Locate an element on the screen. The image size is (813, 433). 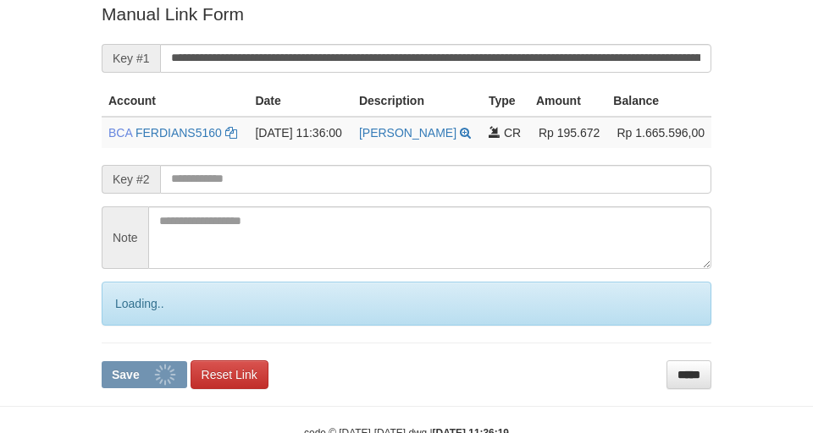
a: Copy FERDIANS5160 to clipboard is located at coordinates (231, 133).